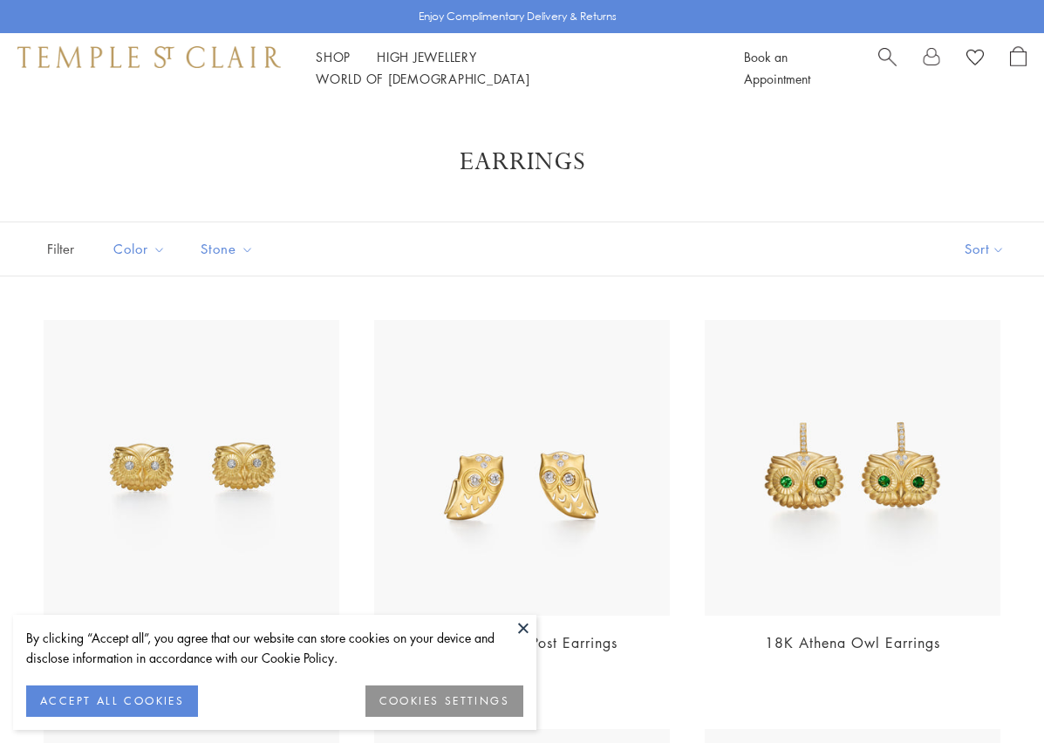  Describe the element at coordinates (140, 249) in the screenshot. I see `button: Color` at that location.